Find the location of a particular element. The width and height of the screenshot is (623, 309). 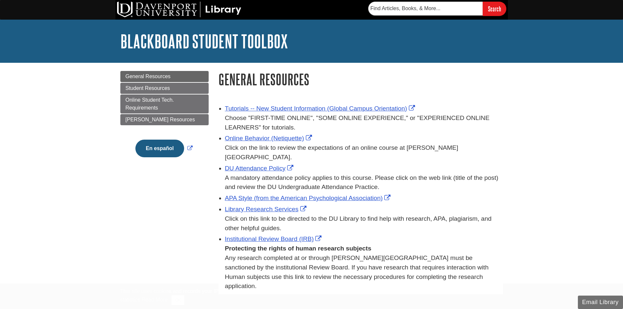

strong: Protecting the rights of human research subjects is located at coordinates (298, 248).